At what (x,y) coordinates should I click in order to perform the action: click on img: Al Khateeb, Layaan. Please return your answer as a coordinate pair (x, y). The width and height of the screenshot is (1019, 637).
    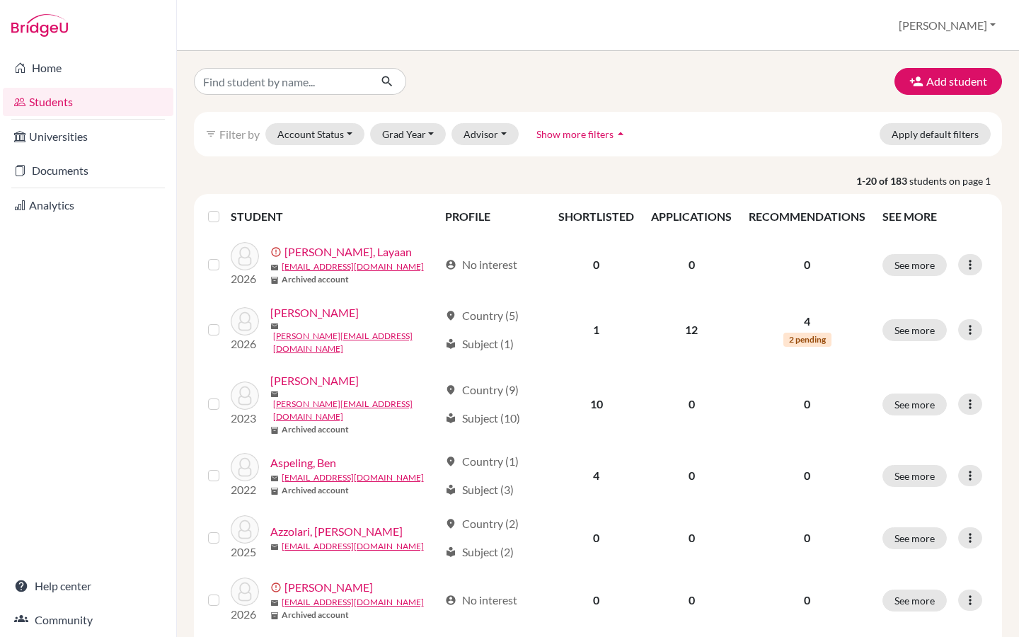
    Looking at the image, I should click on (245, 256).